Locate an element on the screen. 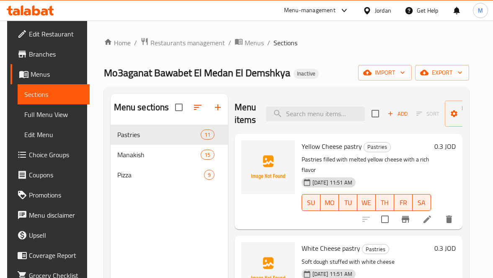  span: Yellow Cheese pastry is located at coordinates (332, 146).